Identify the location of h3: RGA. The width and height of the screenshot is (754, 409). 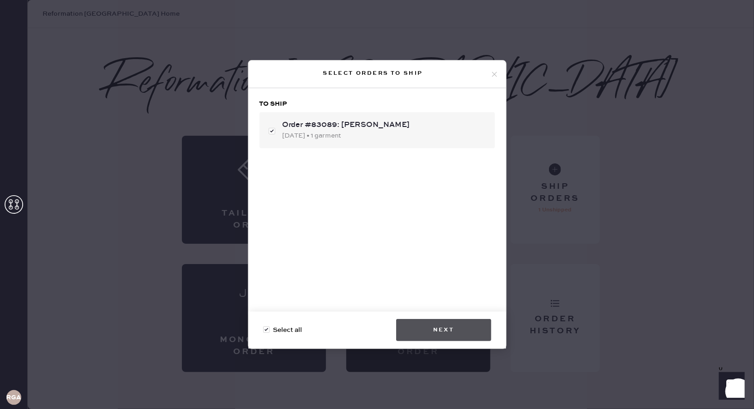
(14, 398).